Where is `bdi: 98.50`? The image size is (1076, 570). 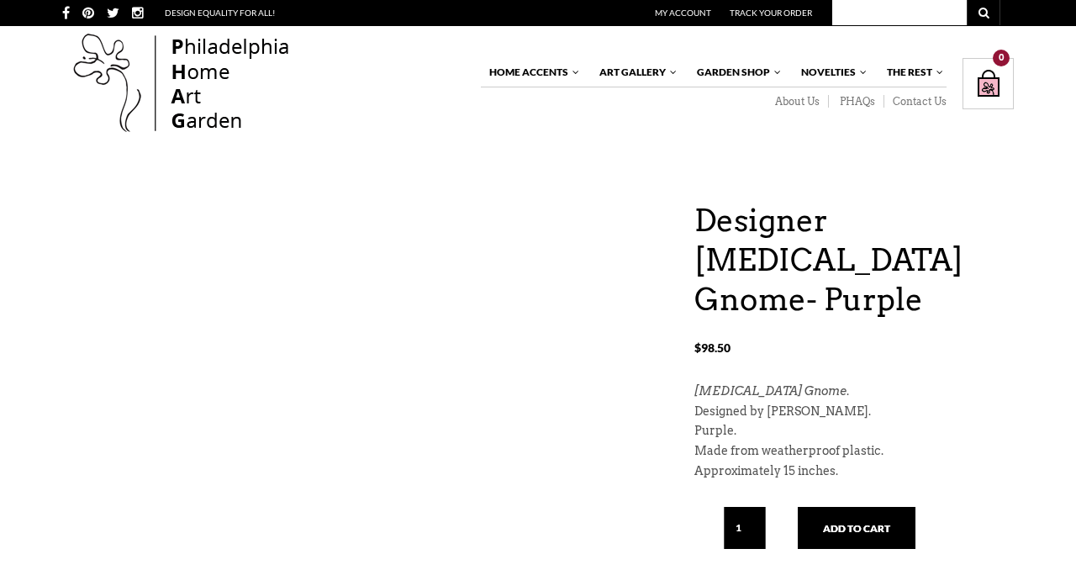
bdi: 98.50 is located at coordinates (712, 347).